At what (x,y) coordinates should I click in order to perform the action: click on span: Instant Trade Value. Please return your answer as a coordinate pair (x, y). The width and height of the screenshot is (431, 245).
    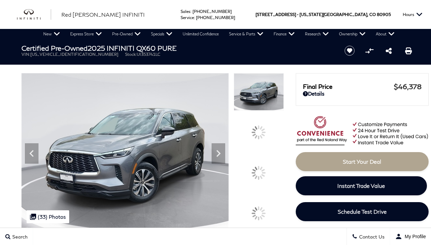
    Looking at the image, I should click on (361, 186).